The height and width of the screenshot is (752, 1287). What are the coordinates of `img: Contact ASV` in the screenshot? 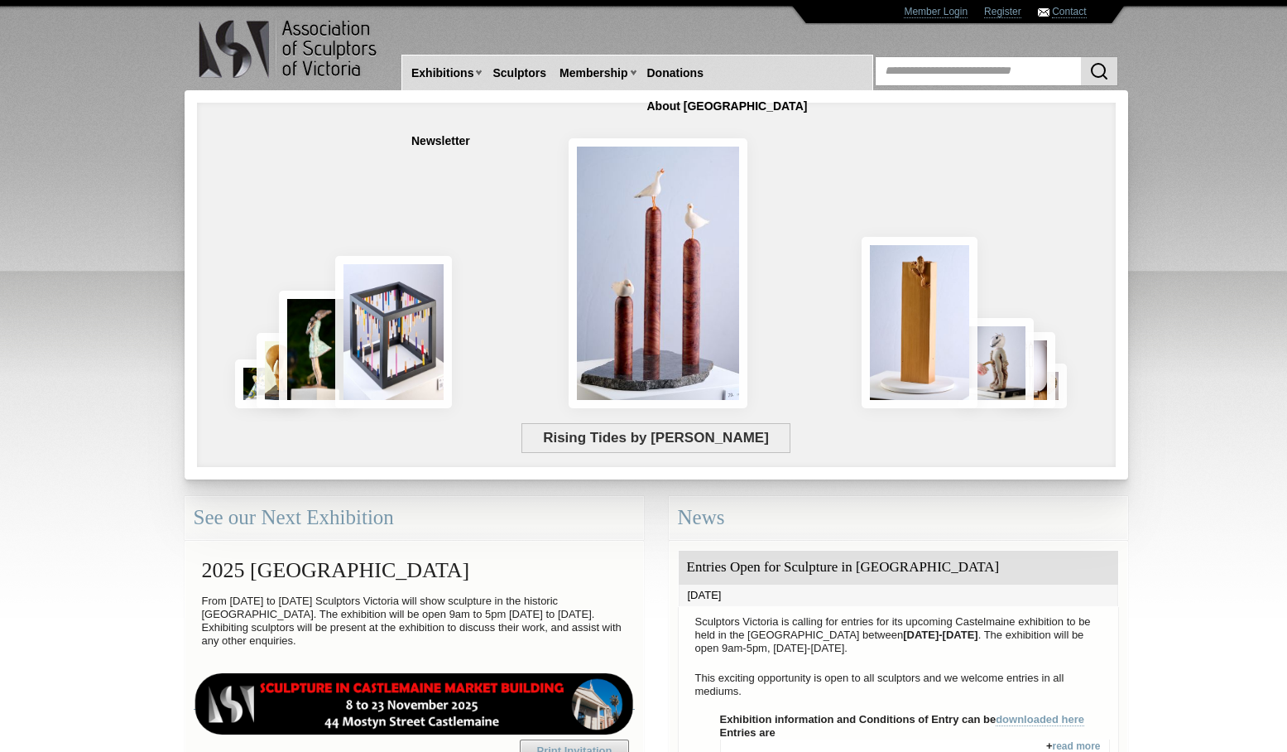 It's located at (1044, 12).